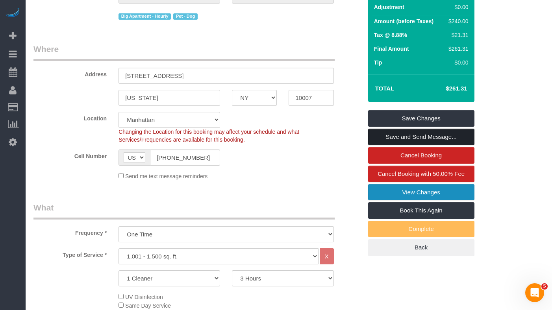 This screenshot has width=552, height=310. I want to click on img: Automaid Logo, so click(13, 13).